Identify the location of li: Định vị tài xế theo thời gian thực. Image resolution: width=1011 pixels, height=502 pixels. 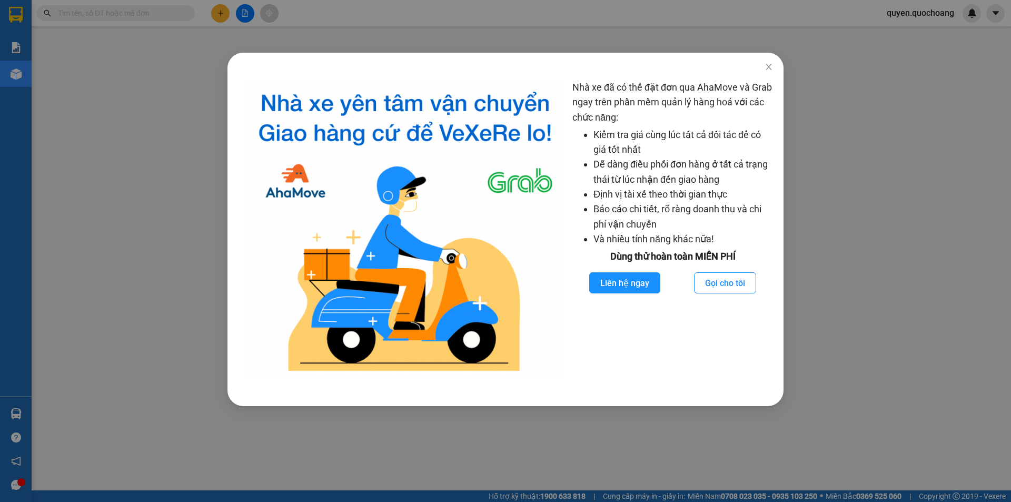
(683, 194).